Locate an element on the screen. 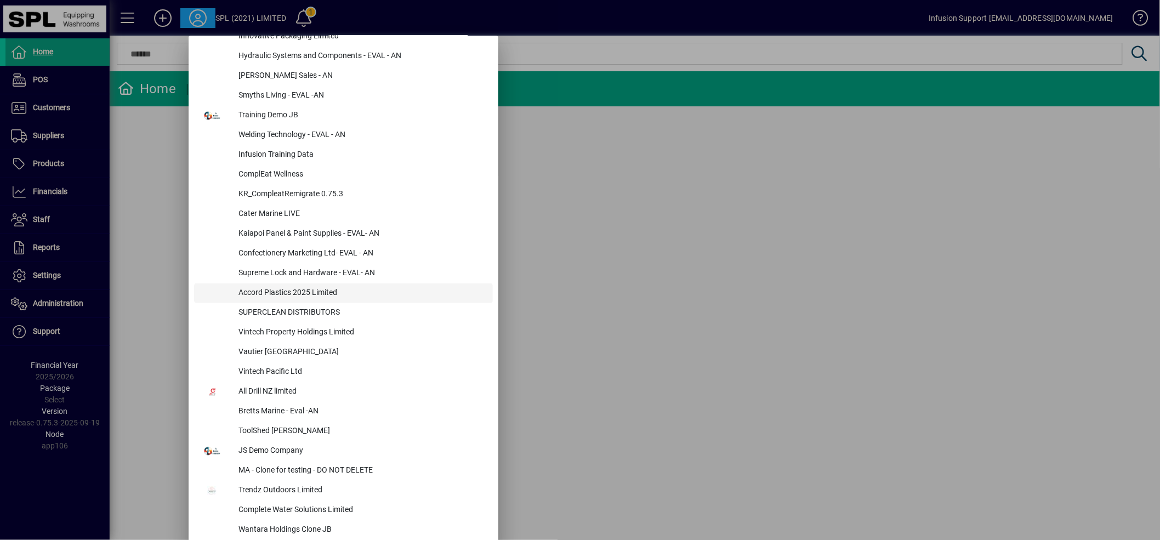 This screenshot has height=540, width=1160. div: Smyths Living - EVAL -AN is located at coordinates (361, 96).